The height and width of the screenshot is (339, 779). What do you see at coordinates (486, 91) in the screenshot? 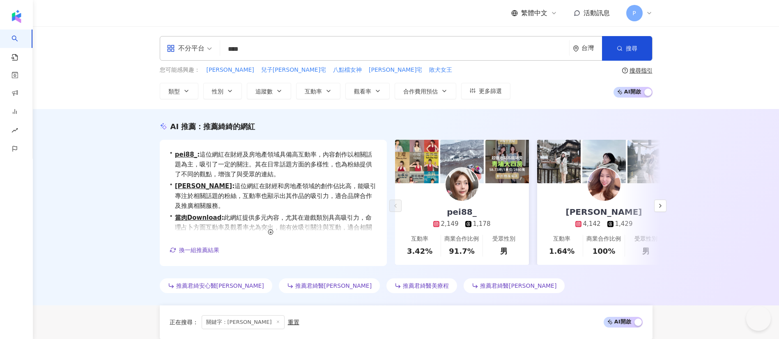
I see `button: 更多篩選` at bounding box center [486, 91].